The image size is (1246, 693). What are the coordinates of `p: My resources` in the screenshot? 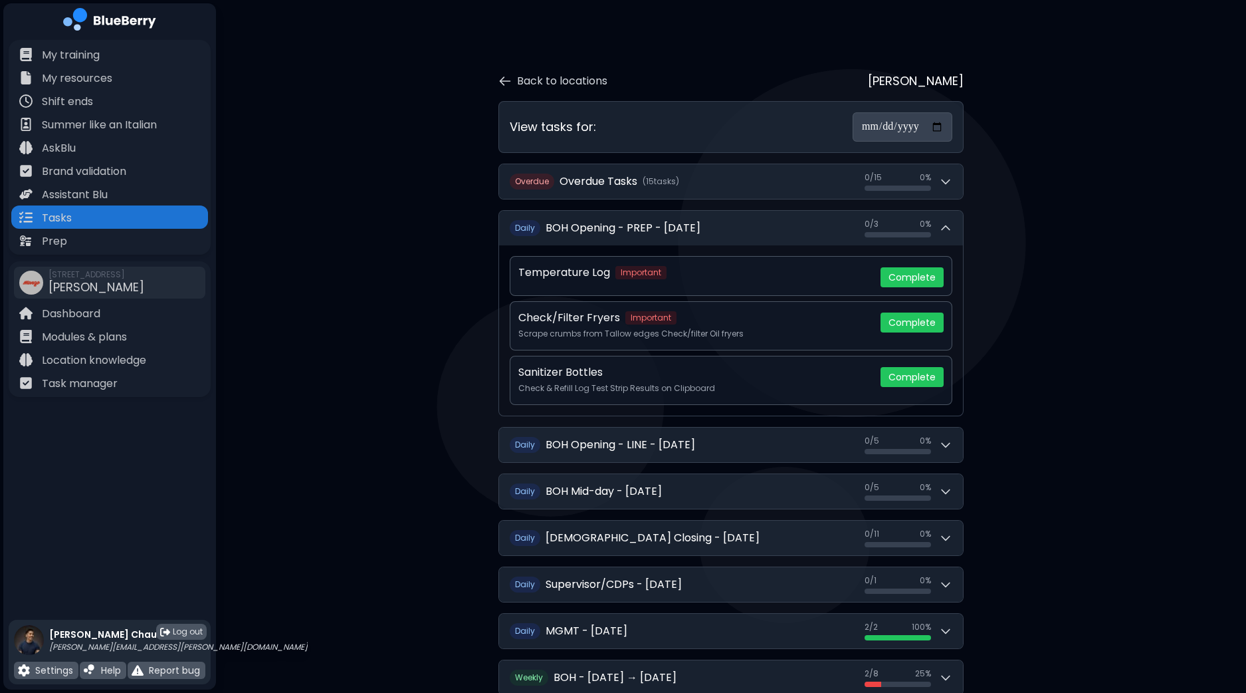 It's located at (77, 78).